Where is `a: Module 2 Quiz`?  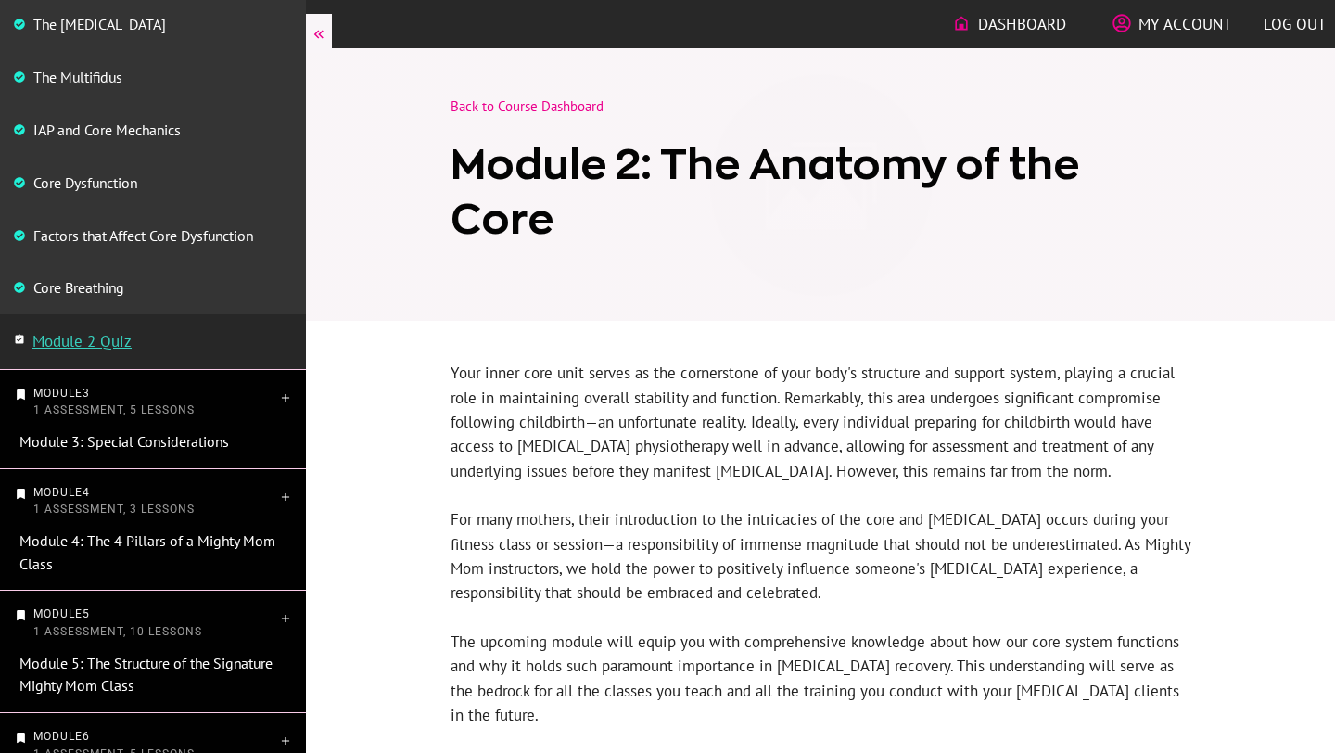 a: Module 2 Quiz is located at coordinates (82, 341).